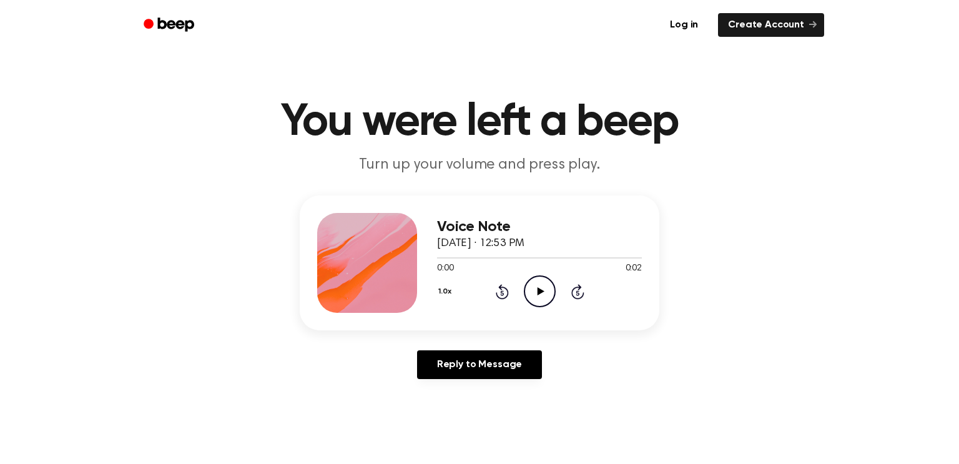 This screenshot has width=959, height=464. I want to click on span: 0:02, so click(633, 268).